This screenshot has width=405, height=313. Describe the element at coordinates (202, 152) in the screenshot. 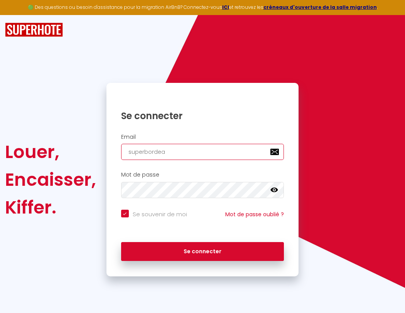

I see `input: Ton Email` at that location.